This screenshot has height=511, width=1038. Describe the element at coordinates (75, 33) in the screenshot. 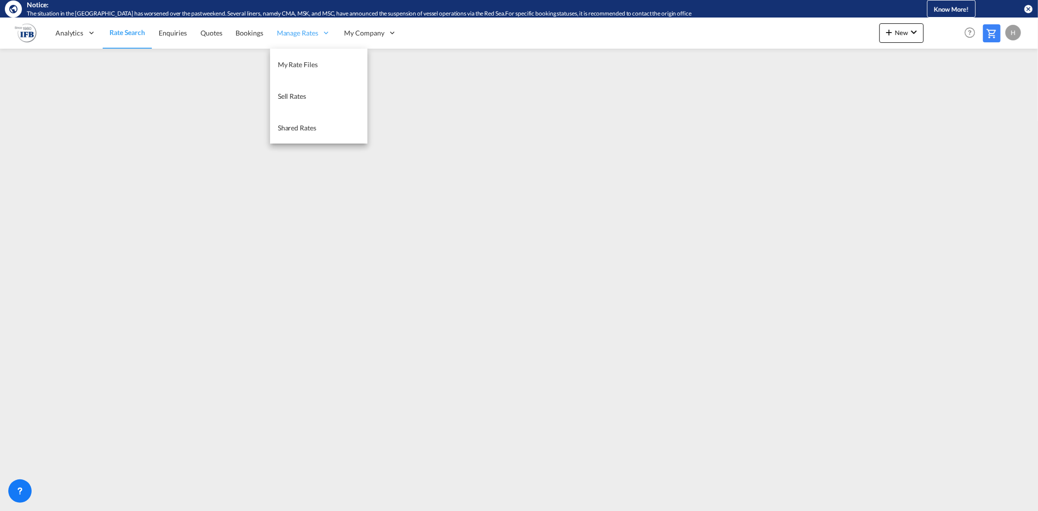

I see `div: Analytics` at that location.